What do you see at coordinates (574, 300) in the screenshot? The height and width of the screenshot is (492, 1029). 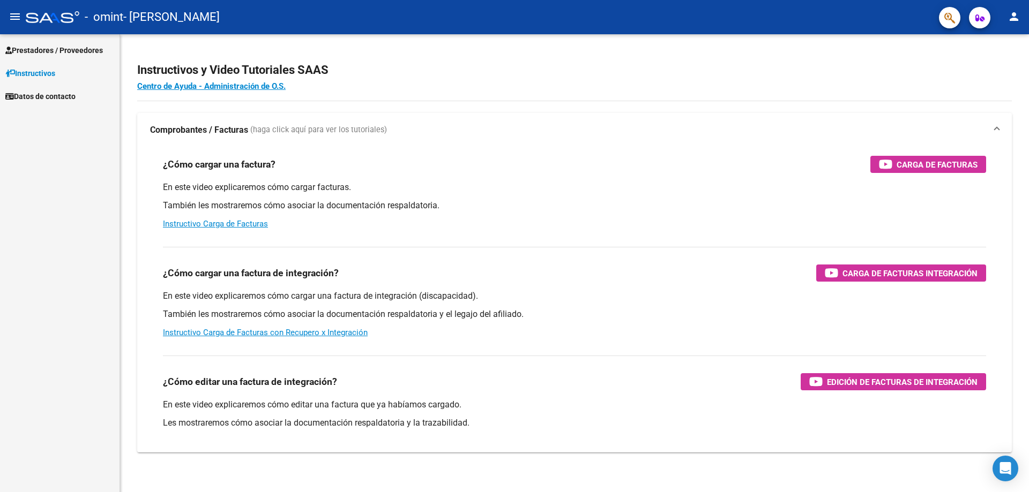 I see `div: Comprobantes / Facturas (haga click aquí para ver los tutoriales)` at bounding box center [574, 300].